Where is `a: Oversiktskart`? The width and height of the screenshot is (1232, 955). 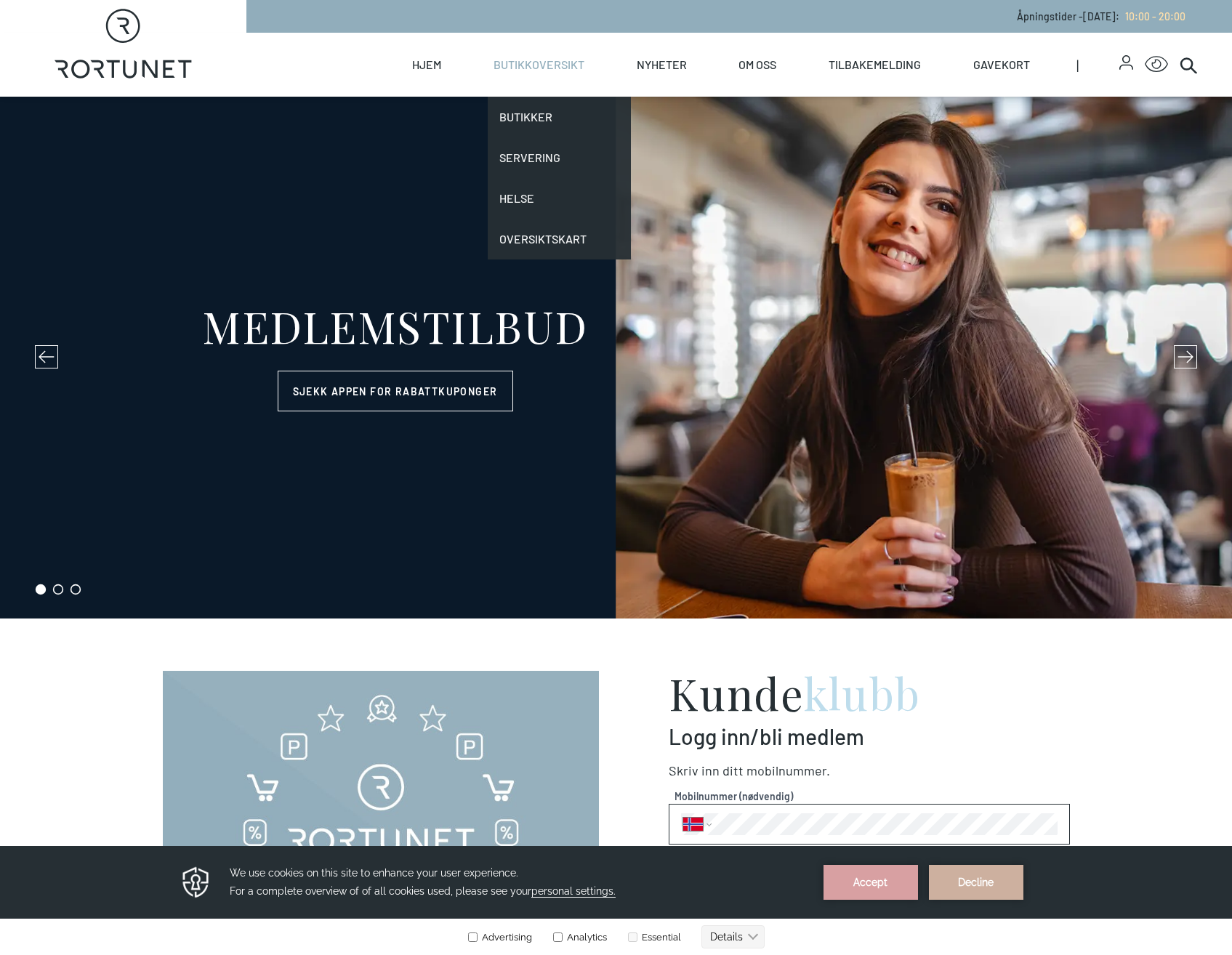
a: Oversiktskart is located at coordinates (559, 239).